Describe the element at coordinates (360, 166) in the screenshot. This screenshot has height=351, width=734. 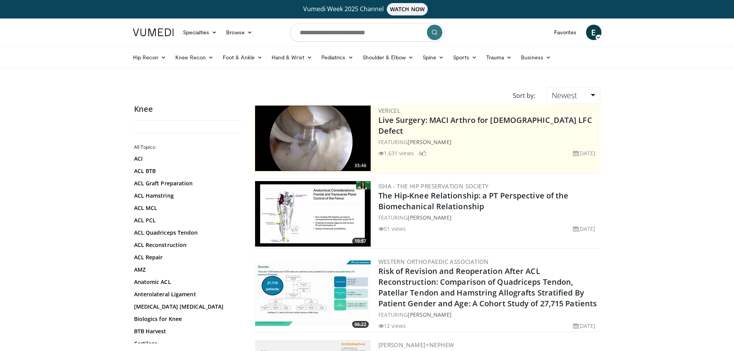
I see `span: 35:46` at that location.